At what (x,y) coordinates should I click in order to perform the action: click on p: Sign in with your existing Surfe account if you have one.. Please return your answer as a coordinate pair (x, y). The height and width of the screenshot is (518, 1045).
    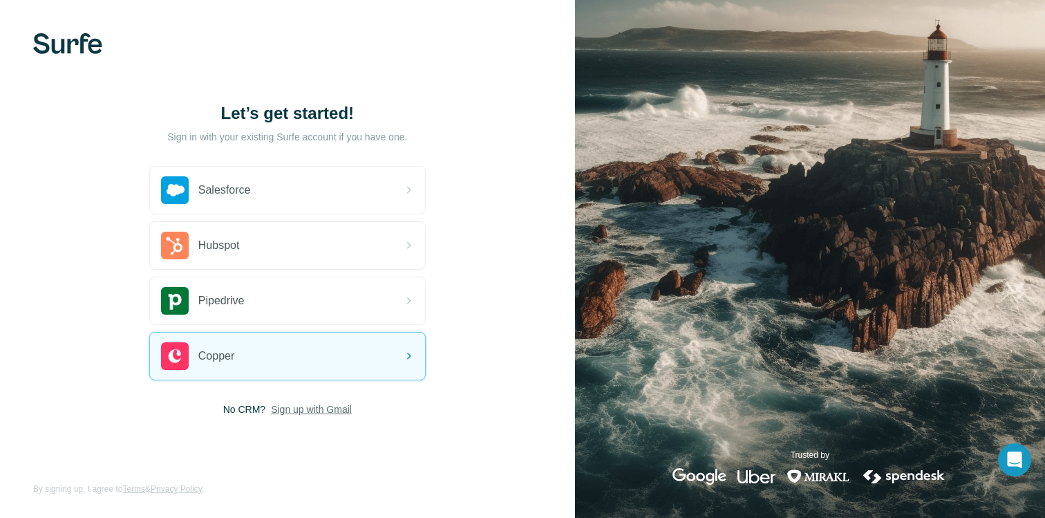
    Looking at the image, I should click on (287, 137).